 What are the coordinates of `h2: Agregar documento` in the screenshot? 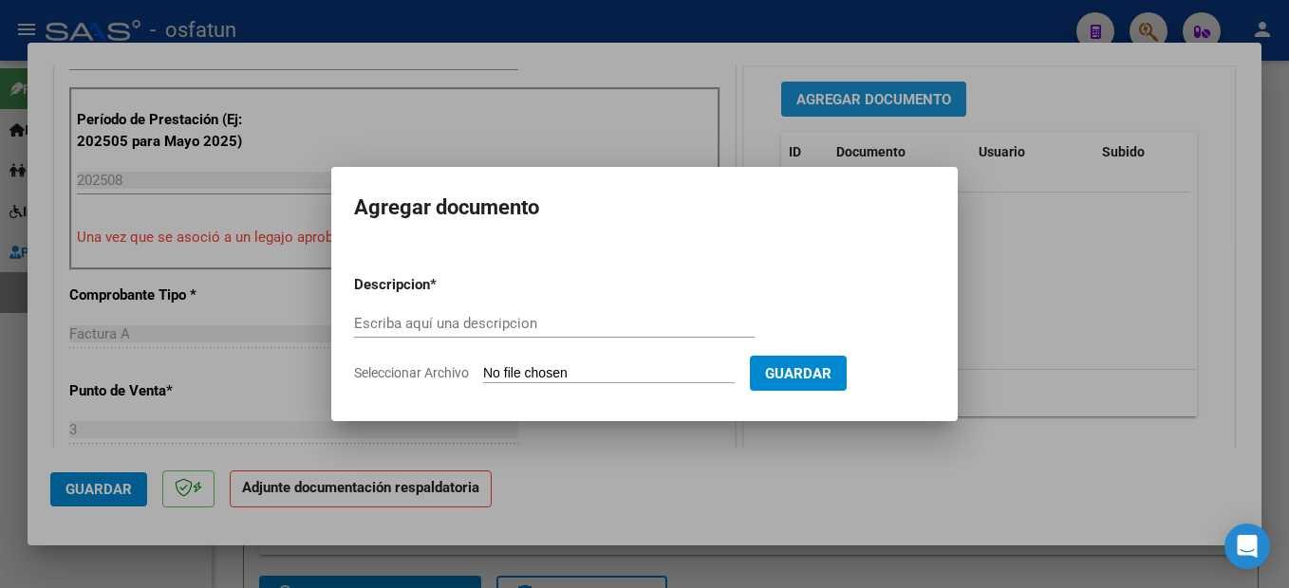 It's located at (644, 208).